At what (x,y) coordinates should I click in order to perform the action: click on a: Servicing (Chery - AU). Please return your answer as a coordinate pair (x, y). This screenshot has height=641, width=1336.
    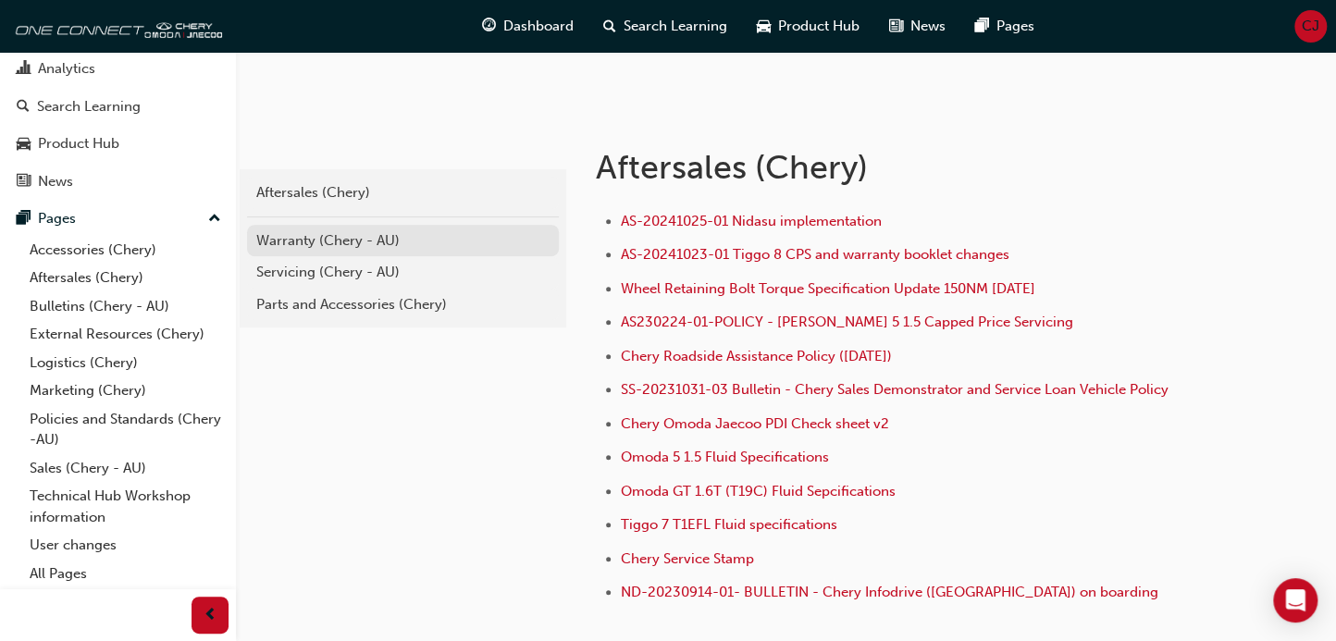
    Looking at the image, I should click on (402, 272).